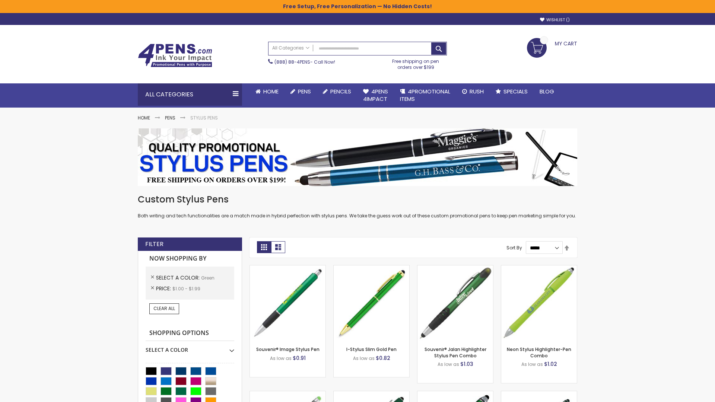 The width and height of the screenshot is (715, 402). Describe the element at coordinates (291, 48) in the screenshot. I see `span: All Categories` at that location.